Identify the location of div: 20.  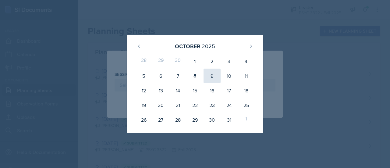
(161, 105).